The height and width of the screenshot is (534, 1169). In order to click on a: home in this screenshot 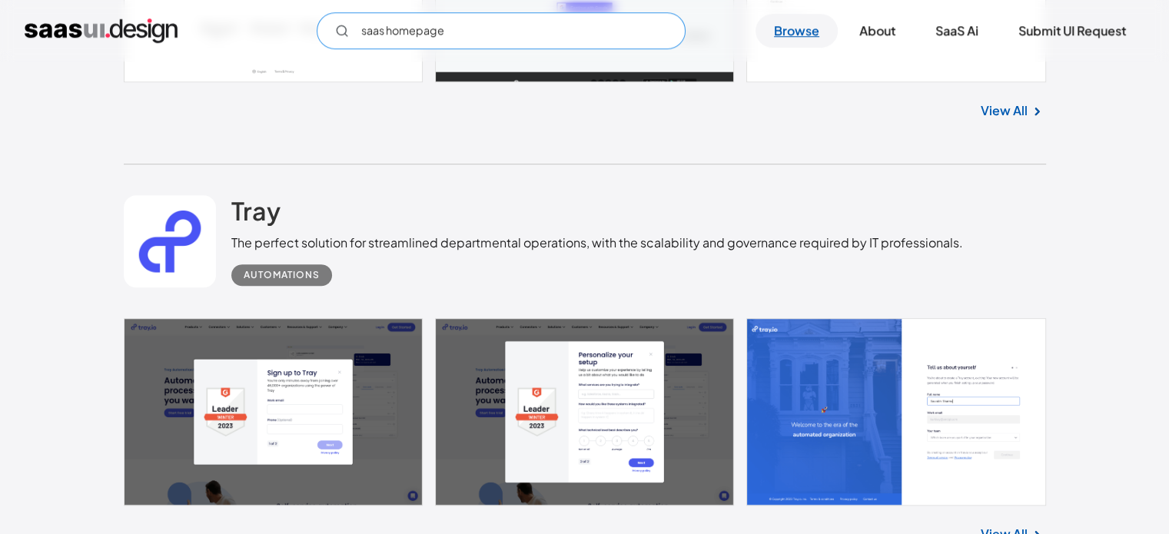, I will do `click(101, 31)`.